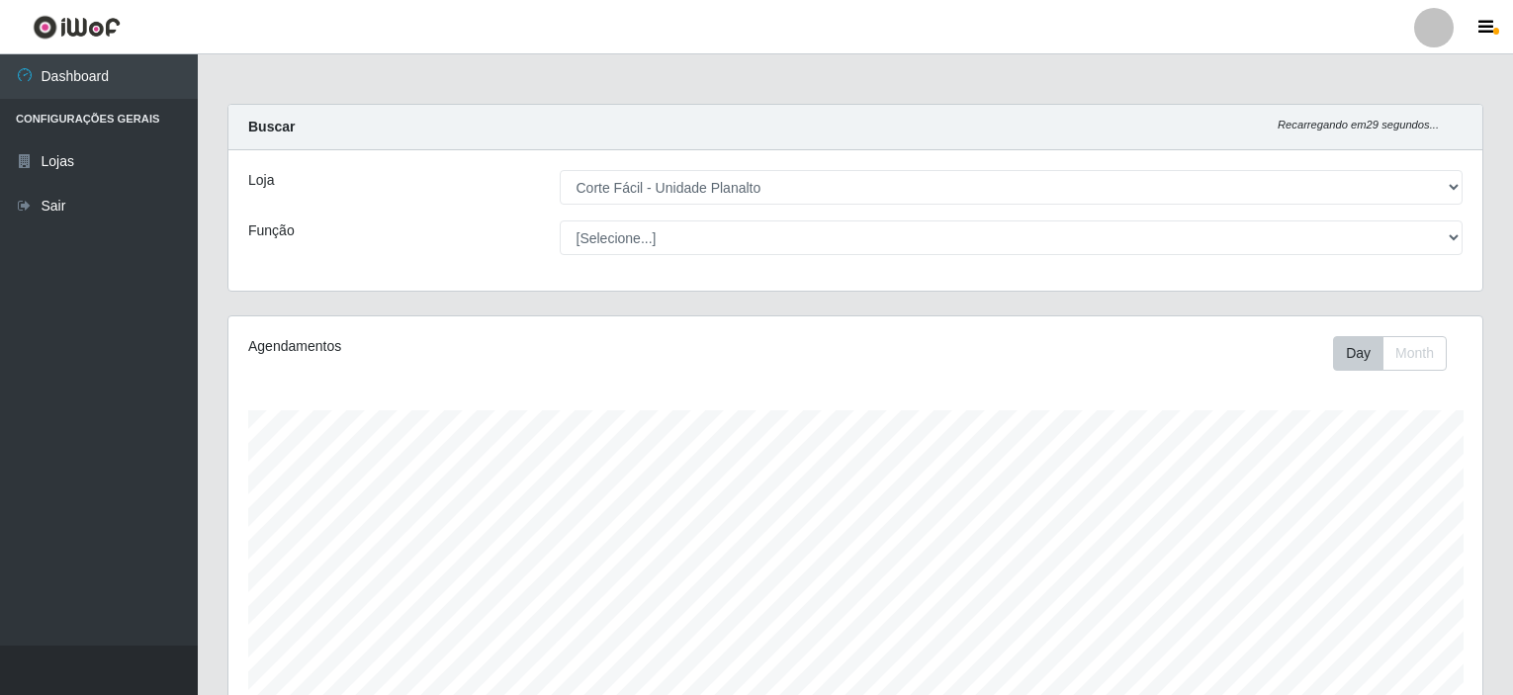 This screenshot has height=695, width=1513. I want to click on div: Toolbar with button groups, so click(1398, 353).